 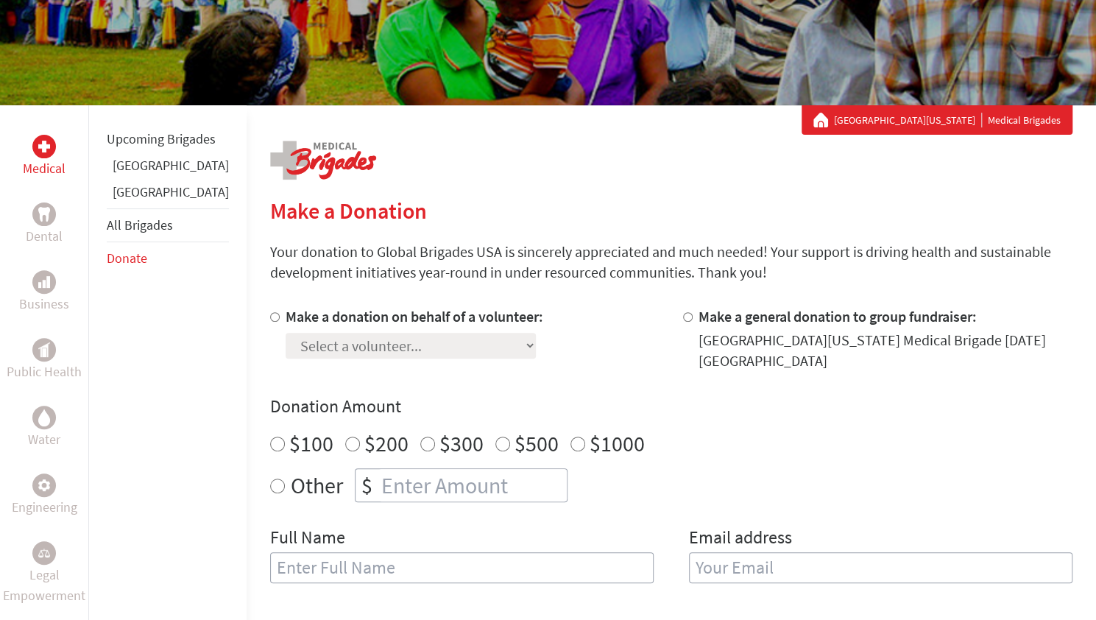 I want to click on input: Enter Full Name, so click(x=461, y=567).